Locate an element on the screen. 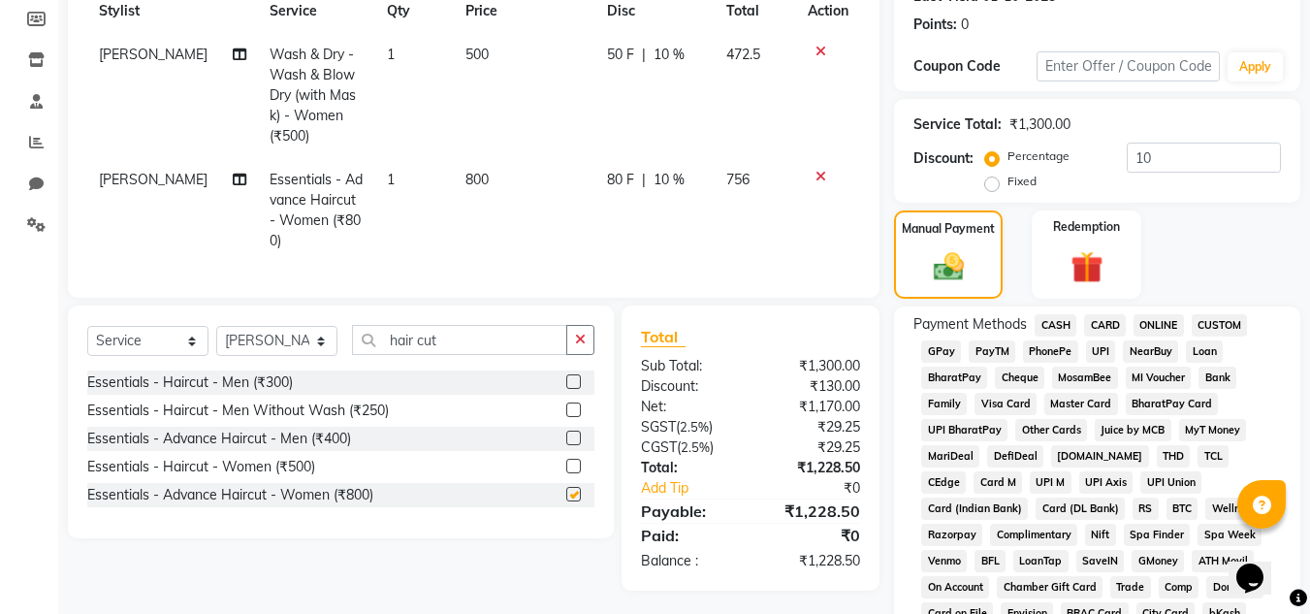 The image size is (1310, 614). div: Balance : is located at coordinates (688, 560).